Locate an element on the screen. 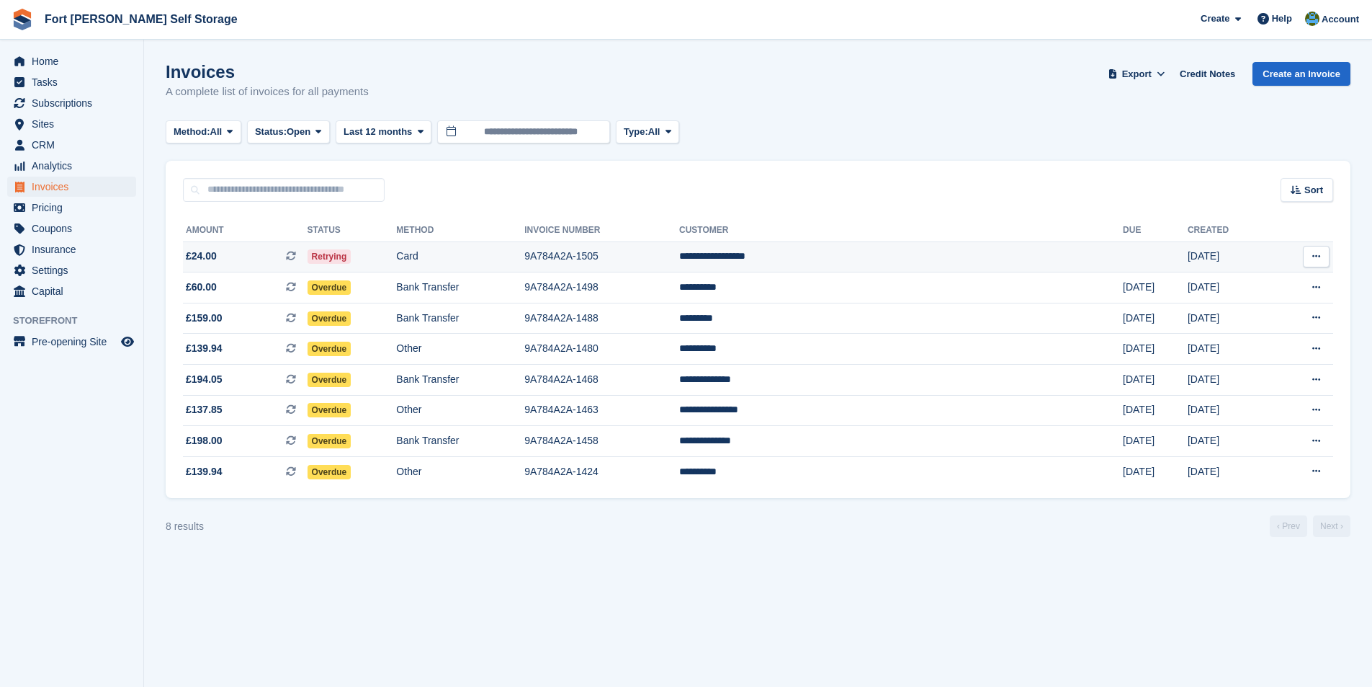 This screenshot has width=1372, height=687. div: 8 results is located at coordinates (184, 526).